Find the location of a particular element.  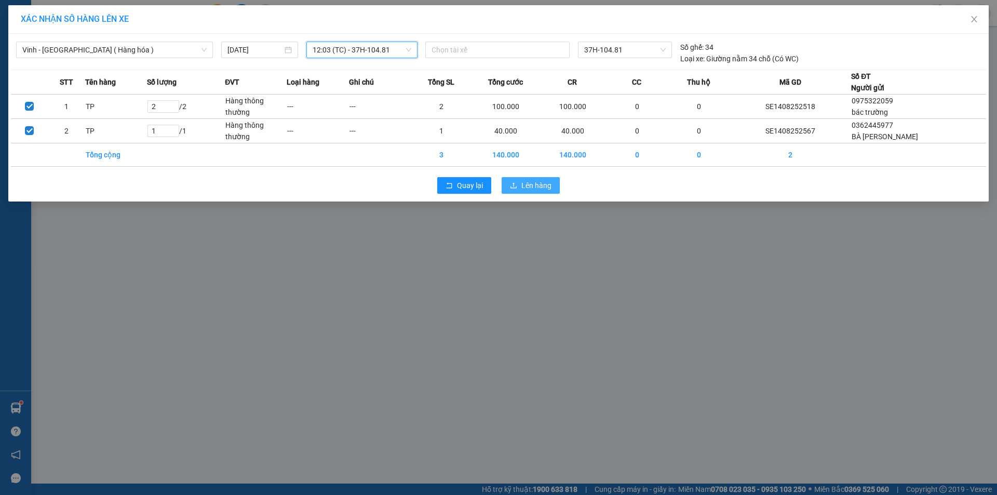

span: STT is located at coordinates (66, 82).